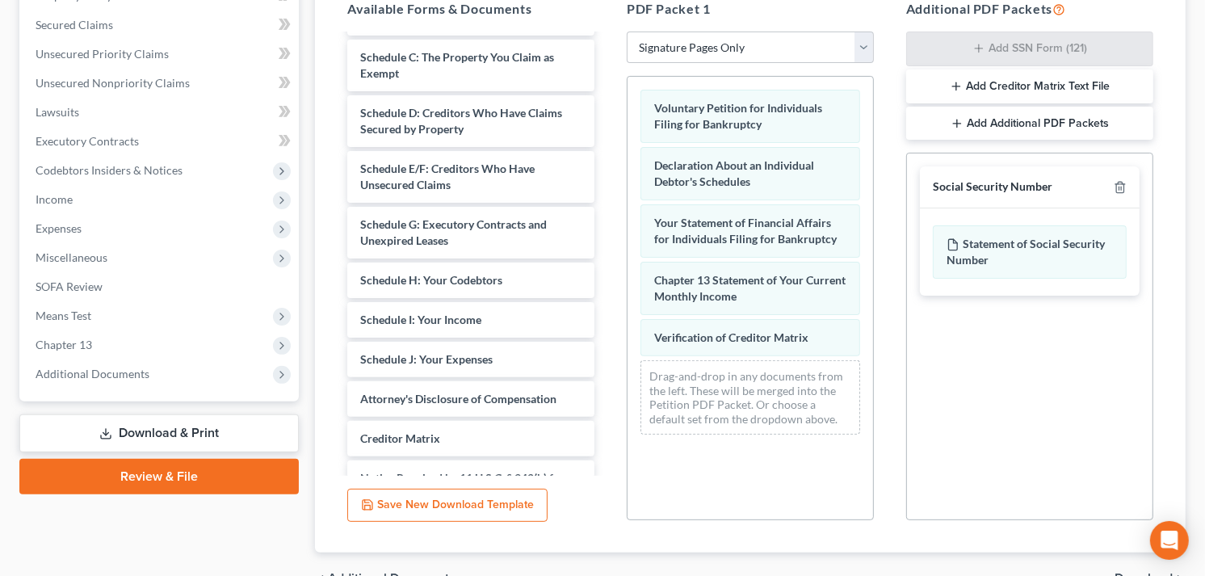 This screenshot has height=576, width=1205. Describe the element at coordinates (57, 111) in the screenshot. I see `span: Lawsuits` at that location.